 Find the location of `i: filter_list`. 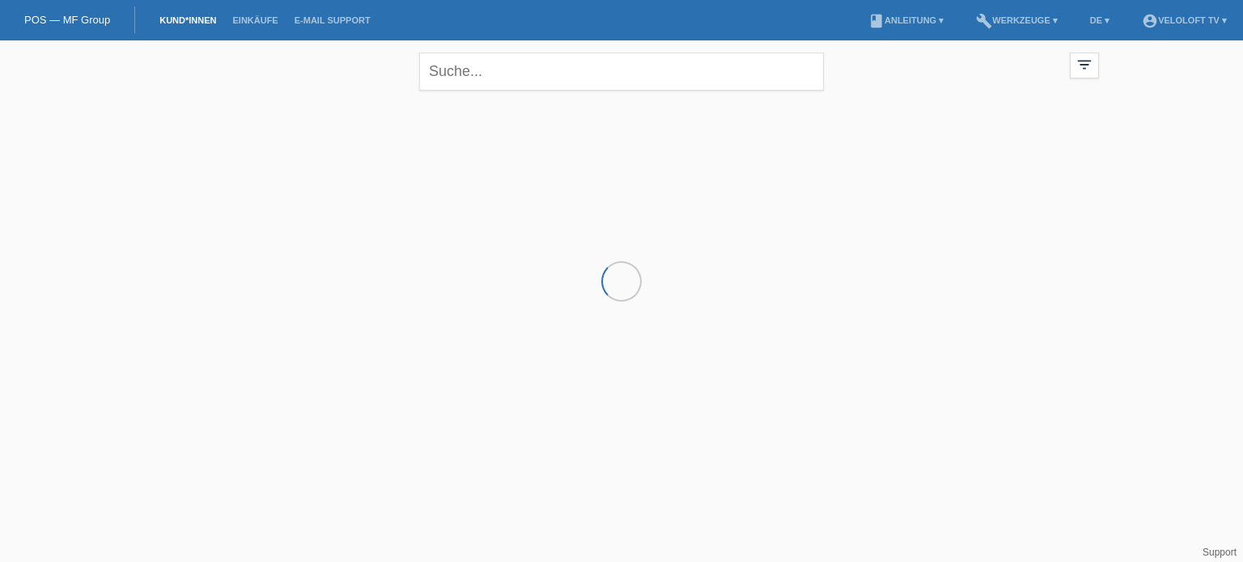

i: filter_list is located at coordinates (1085, 65).